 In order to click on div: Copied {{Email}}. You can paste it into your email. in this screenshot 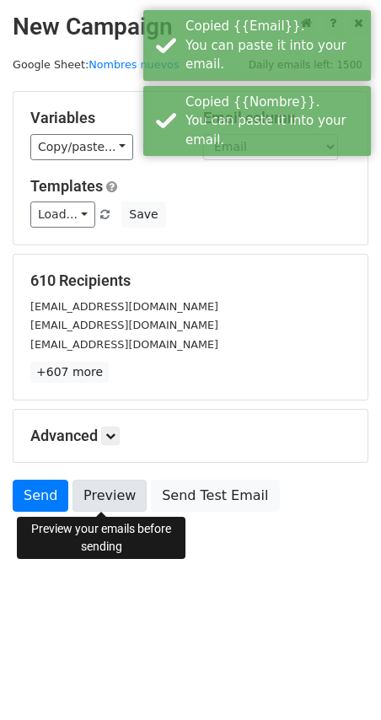, I will do `click(275, 45)`.